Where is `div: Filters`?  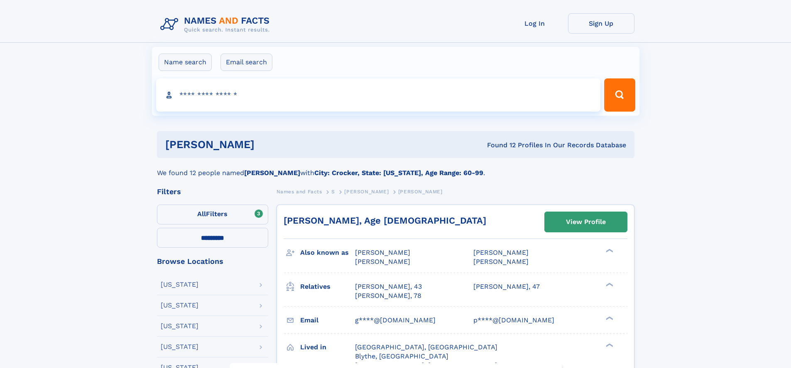
div: Filters is located at coordinates (212, 192).